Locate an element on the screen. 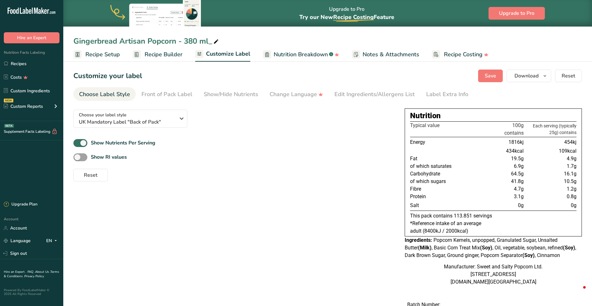 The width and height of the screenshot is (592, 306). span: 1.2g is located at coordinates (571, 189).